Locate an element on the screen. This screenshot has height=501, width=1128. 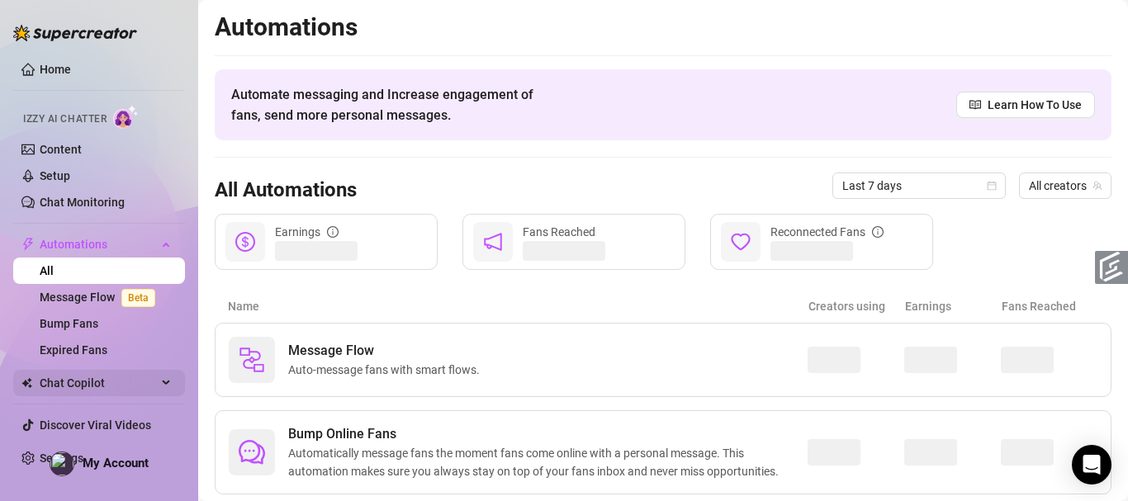
span: Auto-message fans with smart flows. is located at coordinates (387, 370).